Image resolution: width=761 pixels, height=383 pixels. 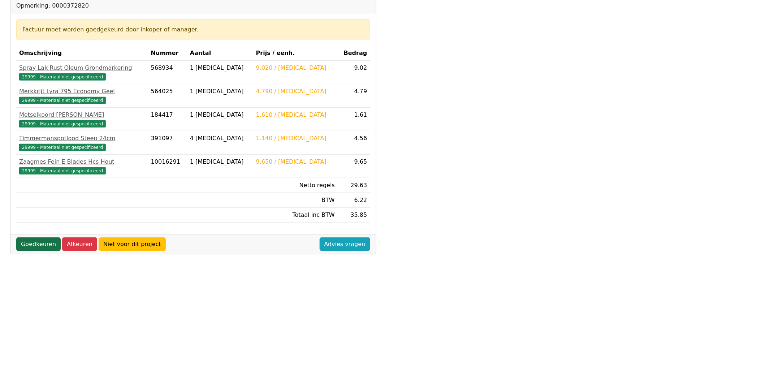 I want to click on th: Omschrijving, so click(x=82, y=53).